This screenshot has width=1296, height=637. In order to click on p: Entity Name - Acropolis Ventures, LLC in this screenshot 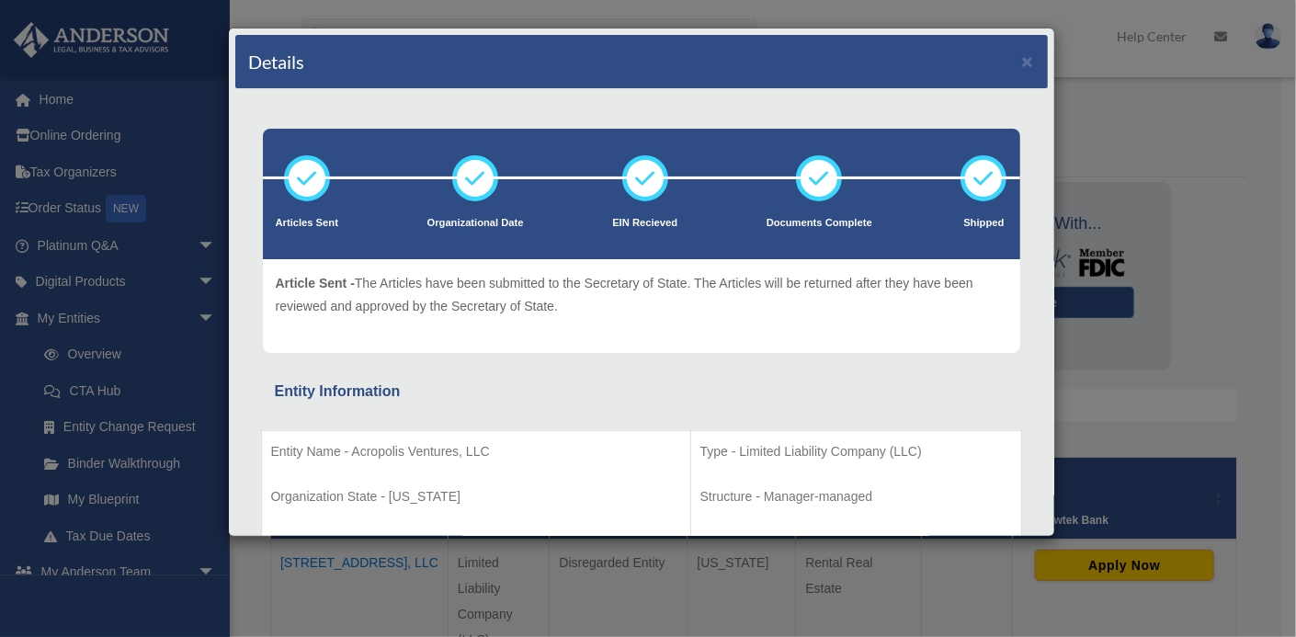, I will do `click(476, 451)`.